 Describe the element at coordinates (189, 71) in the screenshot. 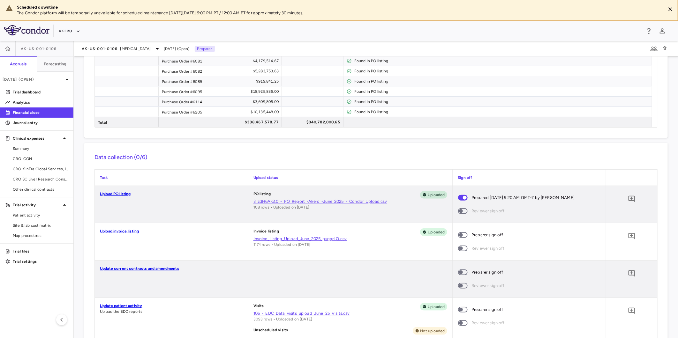

I see `div: Purchase Order #6082` at that location.